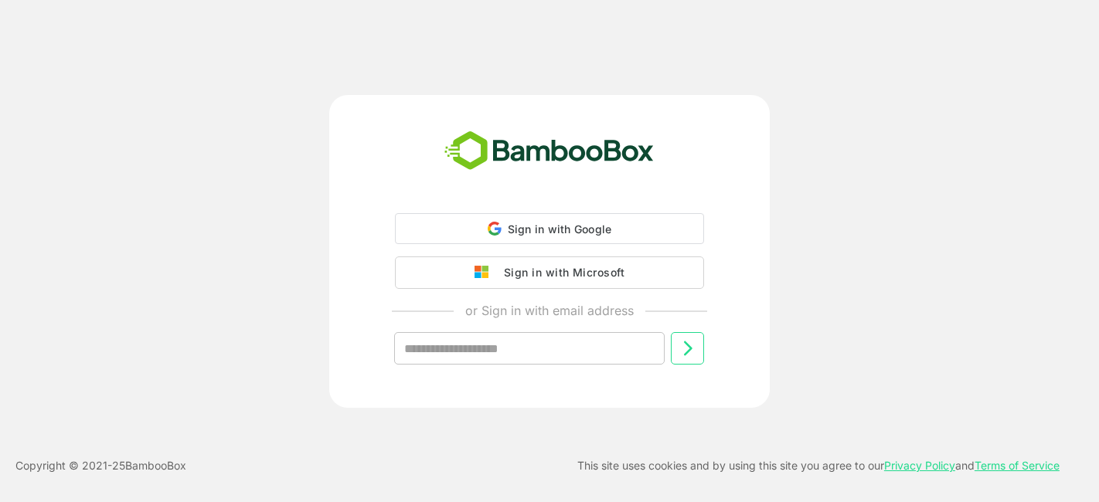 The width and height of the screenshot is (1099, 502). What do you see at coordinates (919, 465) in the screenshot?
I see `a: Privacy Policy` at bounding box center [919, 465].